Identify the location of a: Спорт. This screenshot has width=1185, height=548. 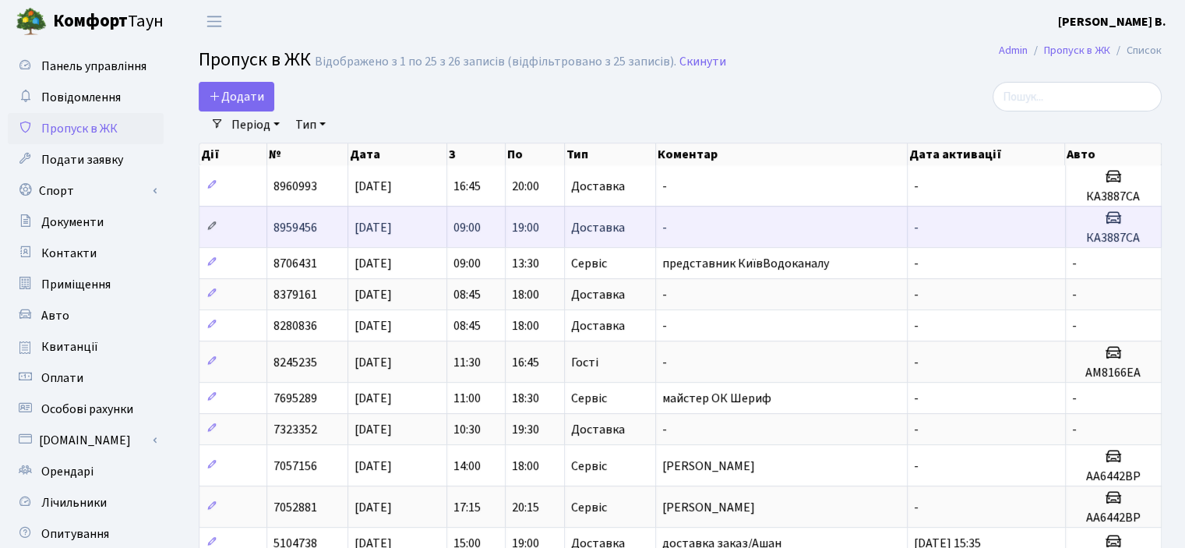
(86, 191).